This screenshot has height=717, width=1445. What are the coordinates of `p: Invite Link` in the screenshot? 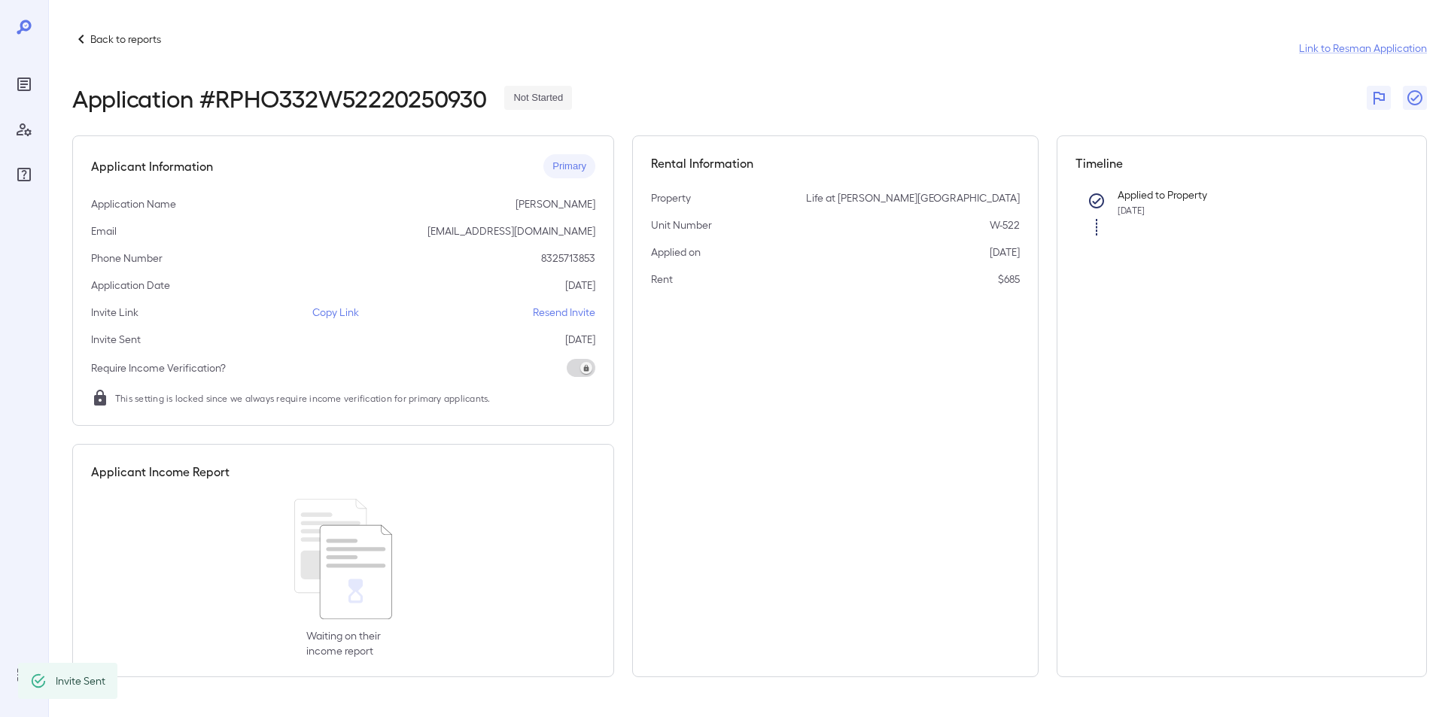 It's located at (114, 312).